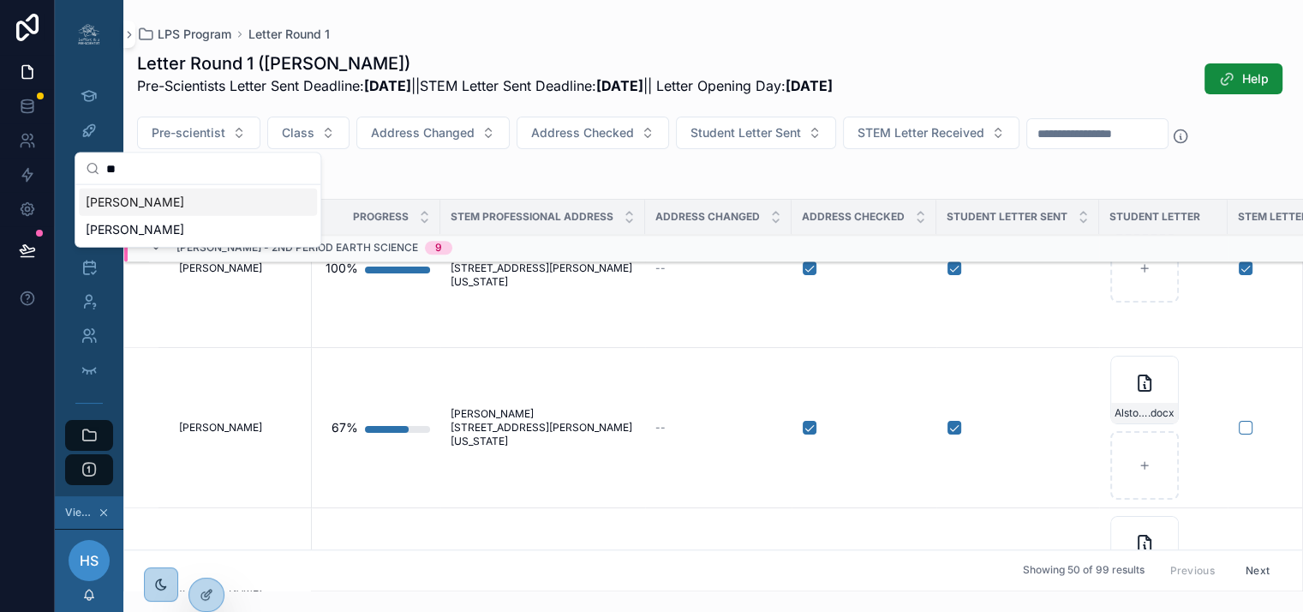 This screenshot has width=1303, height=612. What do you see at coordinates (194, 34) in the screenshot?
I see `span: LPS Program` at bounding box center [194, 34].